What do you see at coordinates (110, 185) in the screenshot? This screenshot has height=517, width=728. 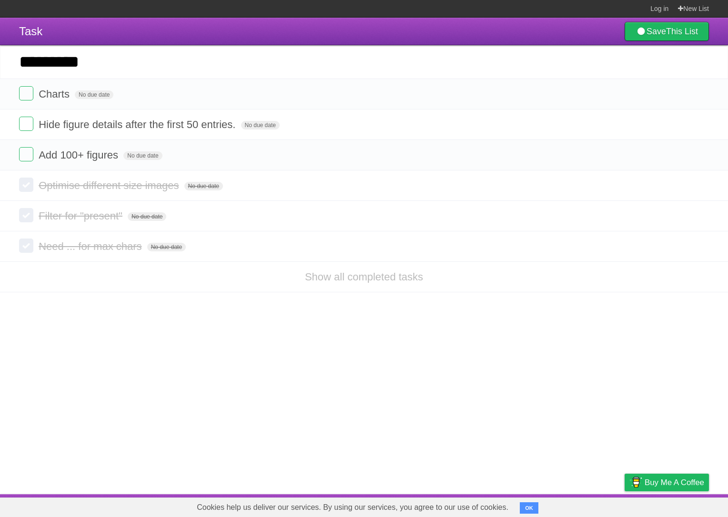 I see `span: Optimise different size images` at bounding box center [110, 185].